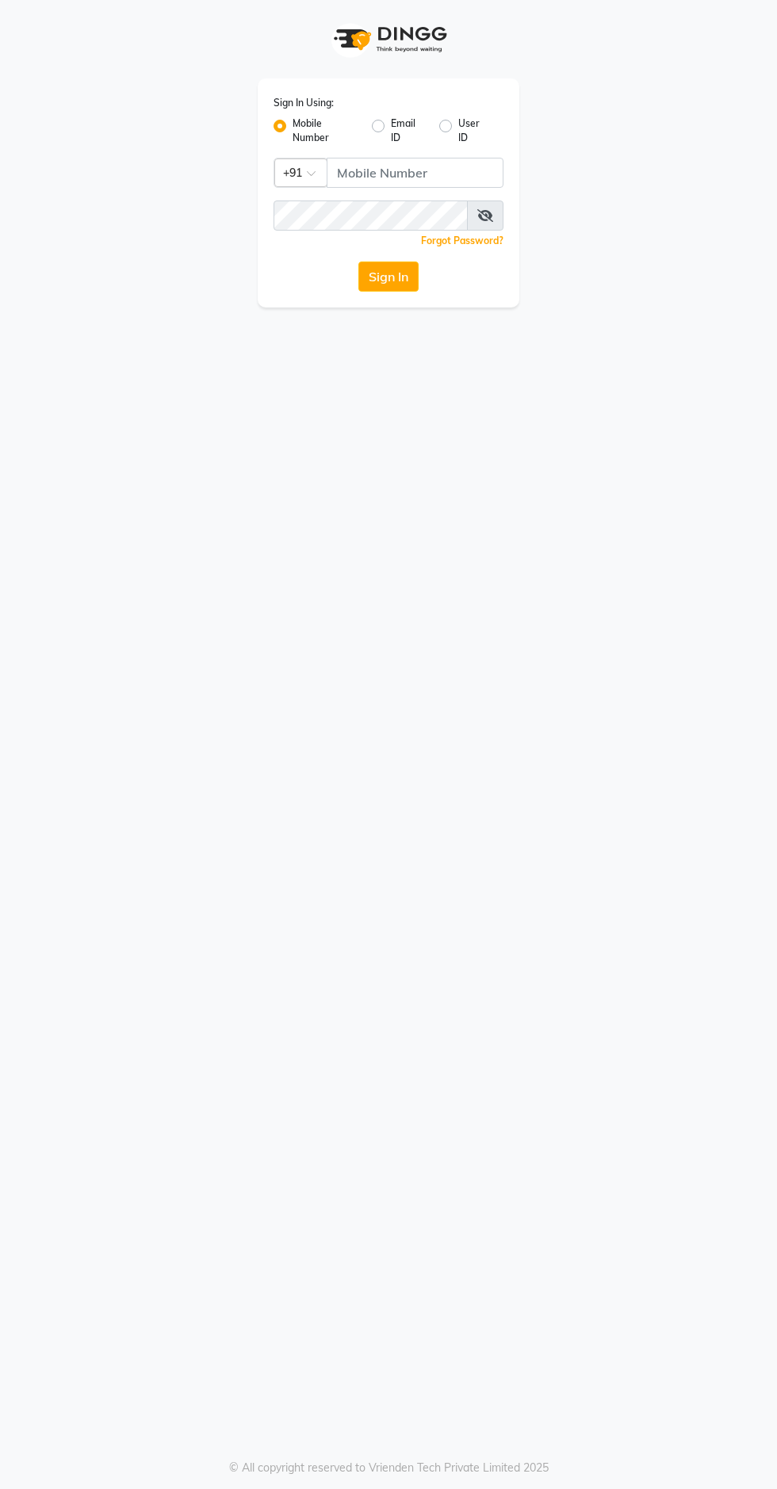 Image resolution: width=777 pixels, height=1489 pixels. I want to click on img: logo1.svg, so click(388, 39).